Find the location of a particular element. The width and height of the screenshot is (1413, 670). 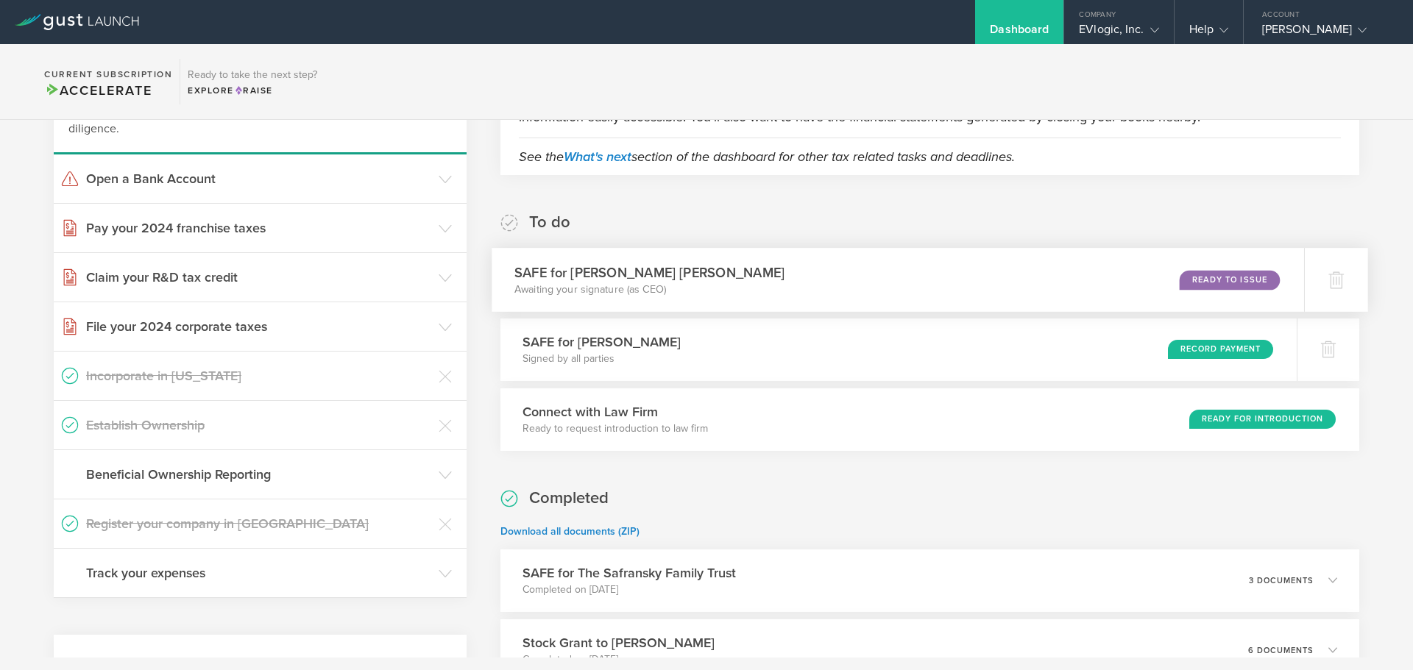

p: 6 documents is located at coordinates (1281, 651).